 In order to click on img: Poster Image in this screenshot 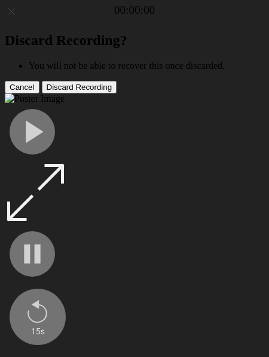, I will do `click(35, 99)`.